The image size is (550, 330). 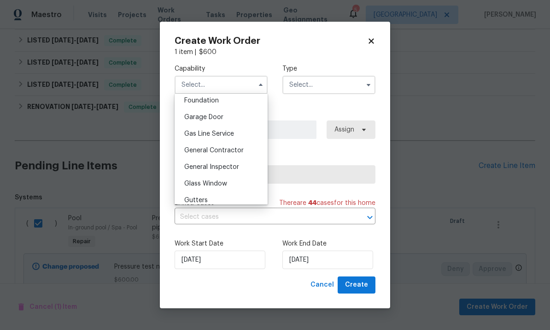 I want to click on button: Show options, so click(x=369, y=85).